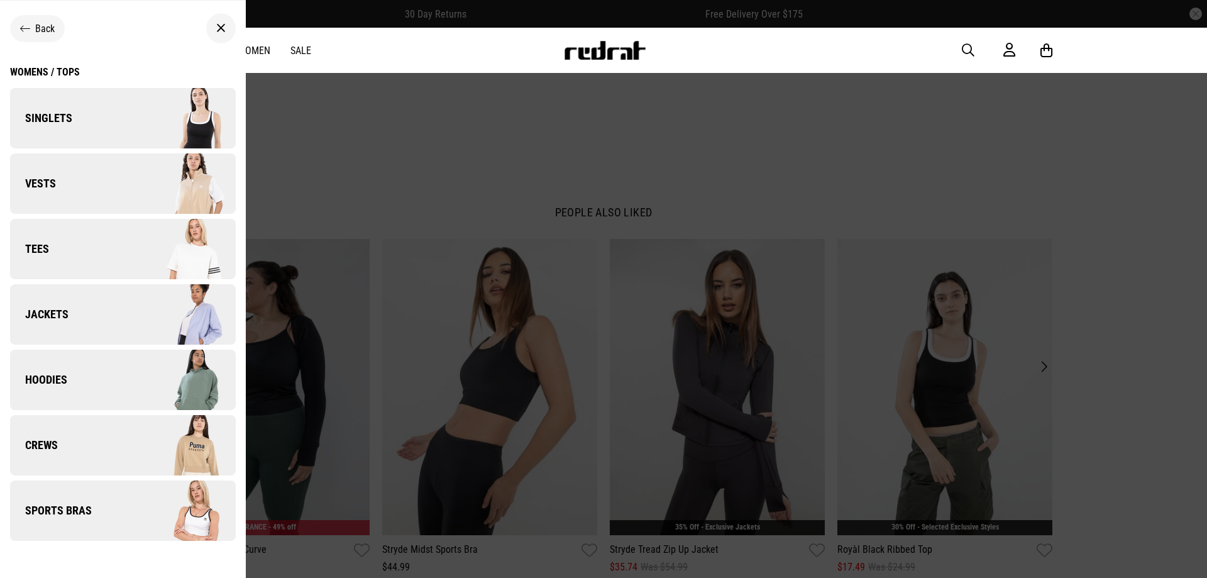 This screenshot has height=578, width=1207. I want to click on span: Hoodies, so click(38, 380).